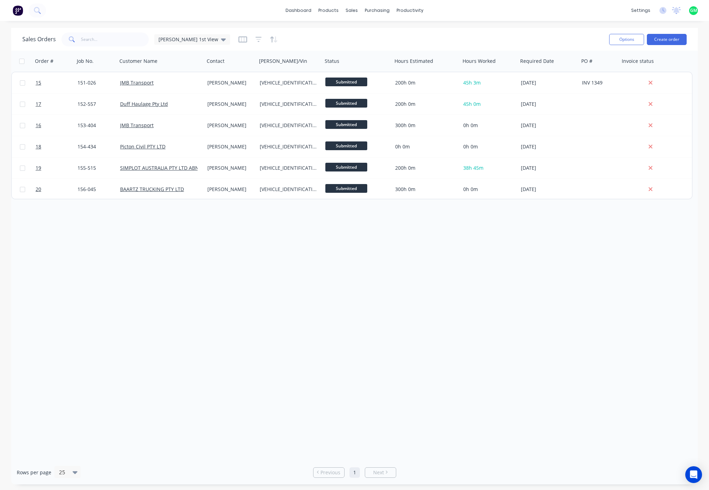  I want to click on button: Options, so click(627, 39).